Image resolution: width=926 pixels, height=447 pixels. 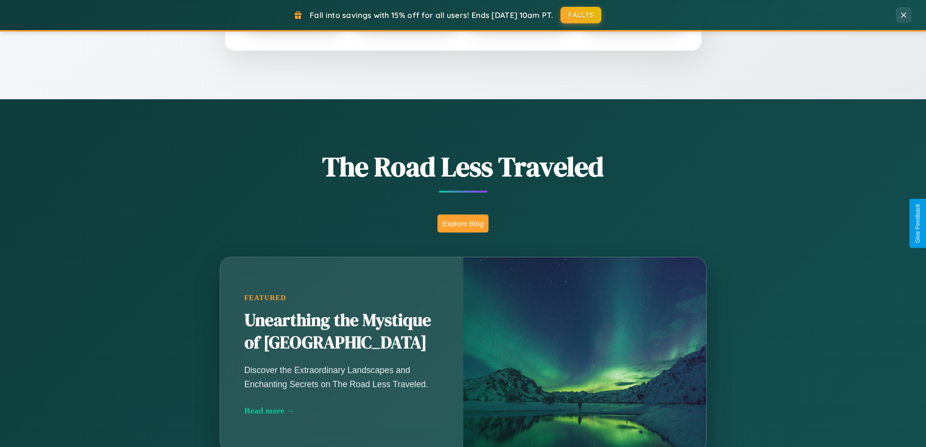 What do you see at coordinates (581, 15) in the screenshot?
I see `button: FALL15` at bounding box center [581, 15].